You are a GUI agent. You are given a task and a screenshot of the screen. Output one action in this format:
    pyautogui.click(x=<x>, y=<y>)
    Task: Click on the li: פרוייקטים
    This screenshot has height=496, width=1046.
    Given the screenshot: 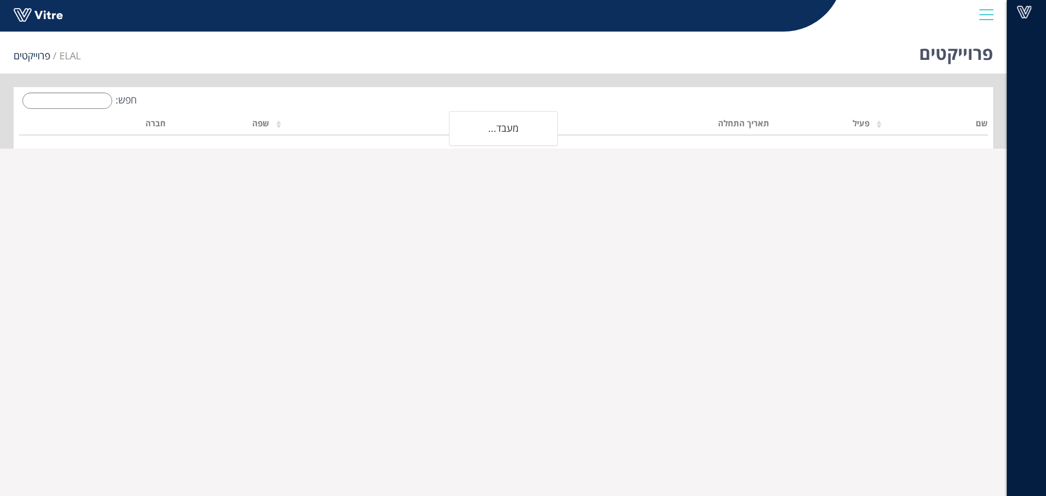 What is the action you would take?
    pyautogui.click(x=37, y=56)
    